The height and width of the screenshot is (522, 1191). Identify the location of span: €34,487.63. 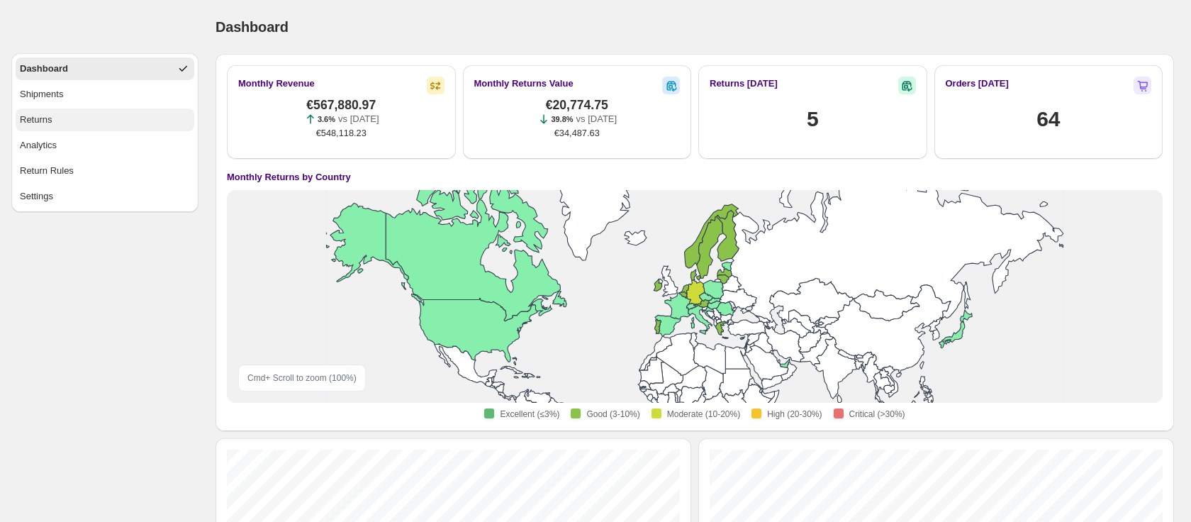
(577, 133).